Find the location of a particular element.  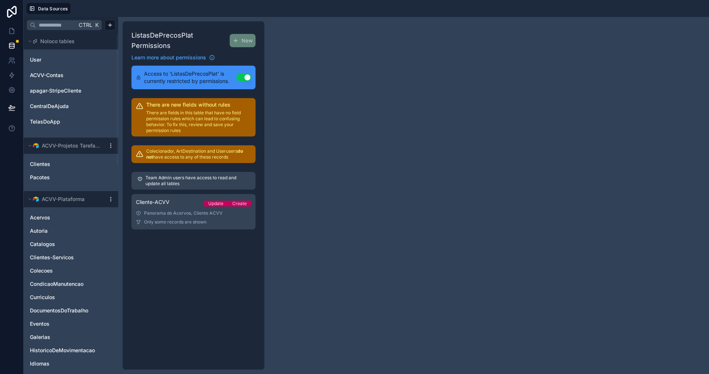

span: ACVV-Contas is located at coordinates (47, 75).